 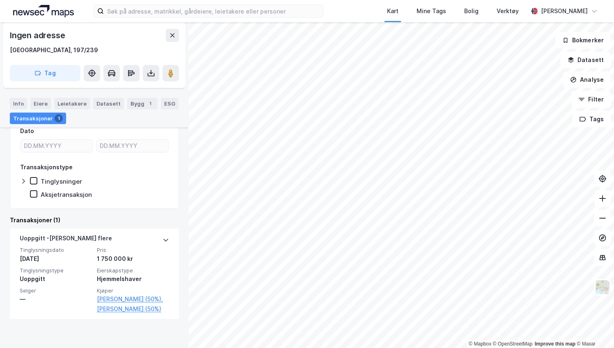 I want to click on div: Kart, so click(x=393, y=11).